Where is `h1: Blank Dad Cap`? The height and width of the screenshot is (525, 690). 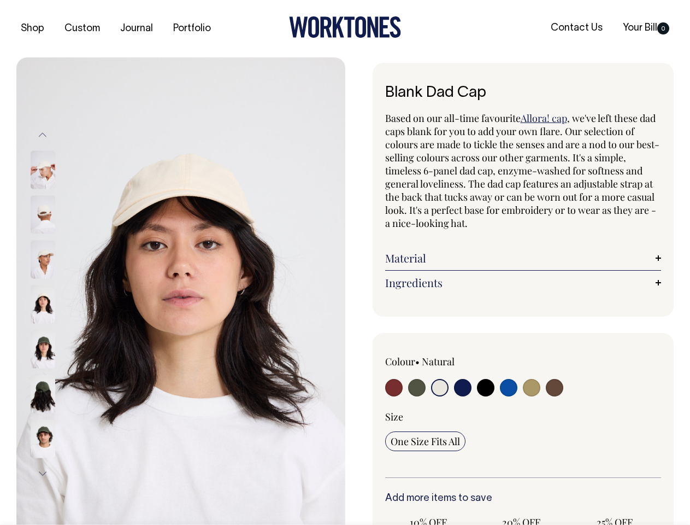 h1: Blank Dad Cap is located at coordinates (524, 93).